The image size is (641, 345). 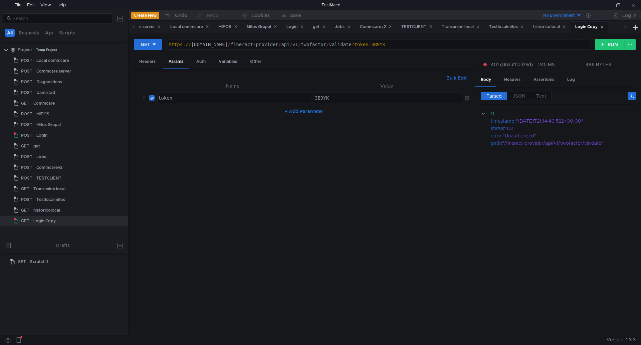 What do you see at coordinates (486, 80) in the screenshot?
I see `div: Body` at bounding box center [486, 80].